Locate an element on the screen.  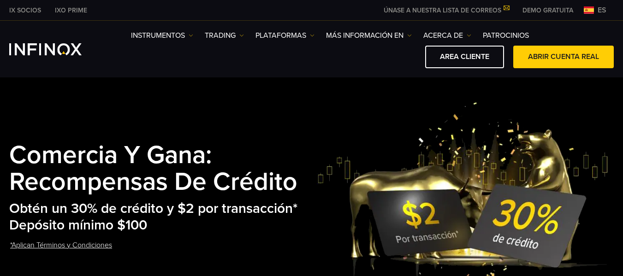
strong: Comercia y Gana: Recompensas de Crédito is located at coordinates (153, 169).